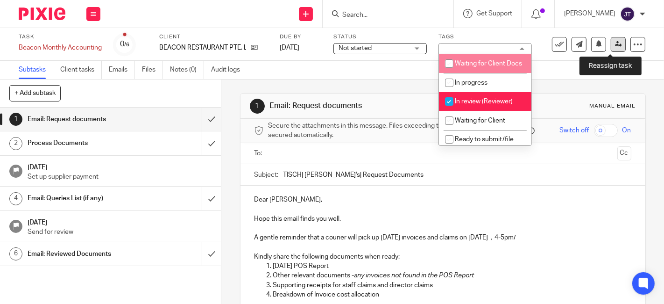 The height and width of the screenshot is (304, 664). I want to click on label: Status, so click(380, 37).